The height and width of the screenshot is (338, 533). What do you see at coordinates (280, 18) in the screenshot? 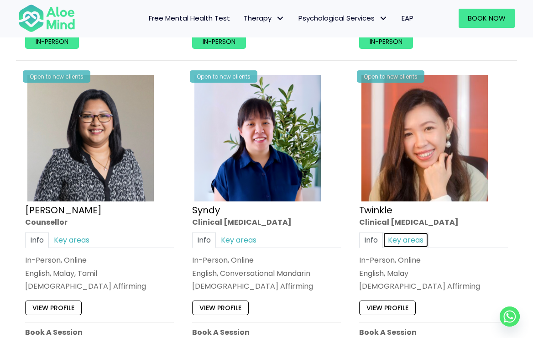
I see `span: Therapy: submenu` at bounding box center [280, 18].